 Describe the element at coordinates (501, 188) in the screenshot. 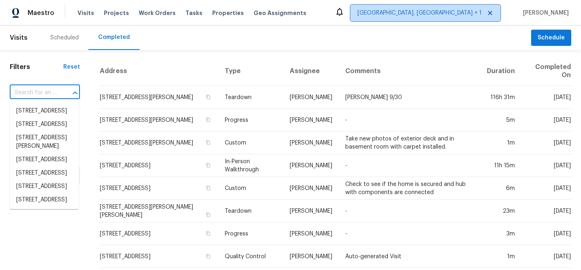

I see `td: 6m` at that location.